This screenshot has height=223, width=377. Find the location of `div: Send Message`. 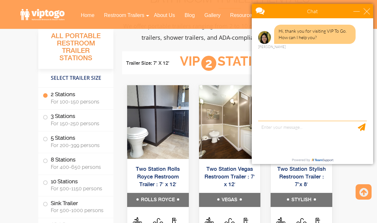

div: Send Message is located at coordinates (114, 127).